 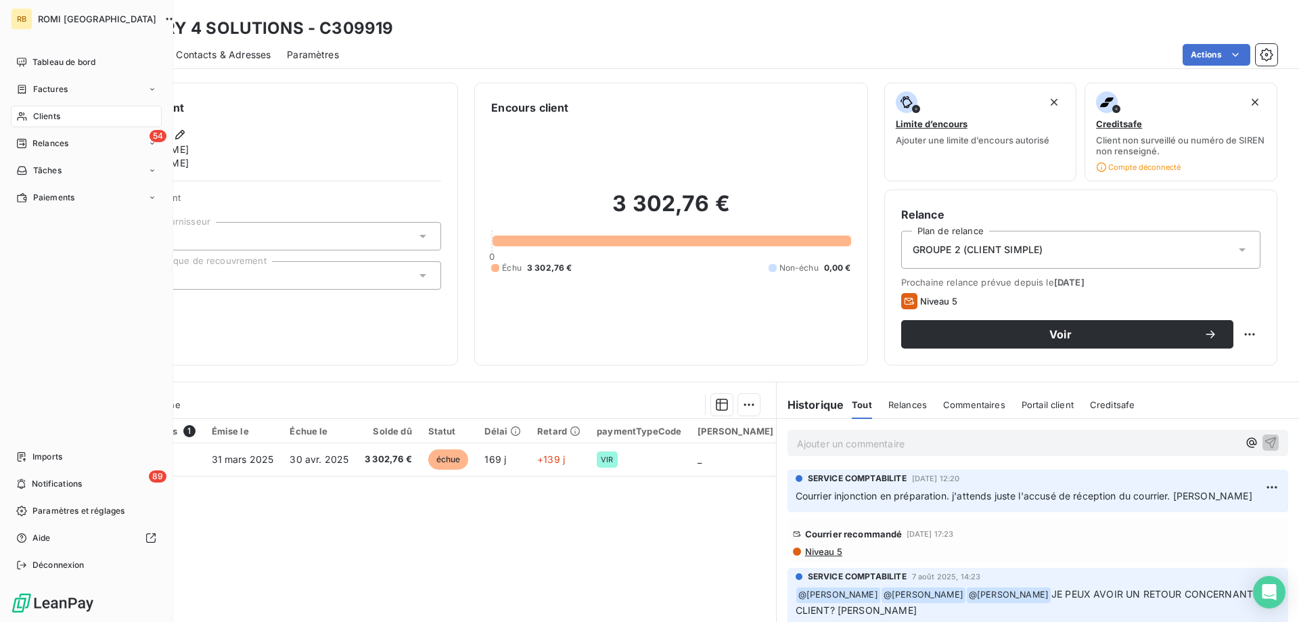 I want to click on span: 30 avr. 2025, so click(x=319, y=459).